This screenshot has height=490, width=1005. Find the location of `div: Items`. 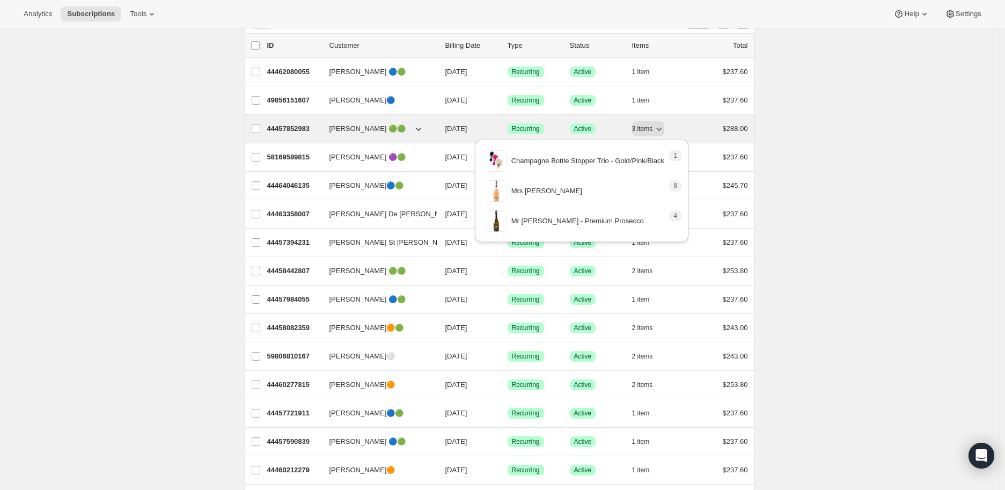

div: Items is located at coordinates (659, 46).